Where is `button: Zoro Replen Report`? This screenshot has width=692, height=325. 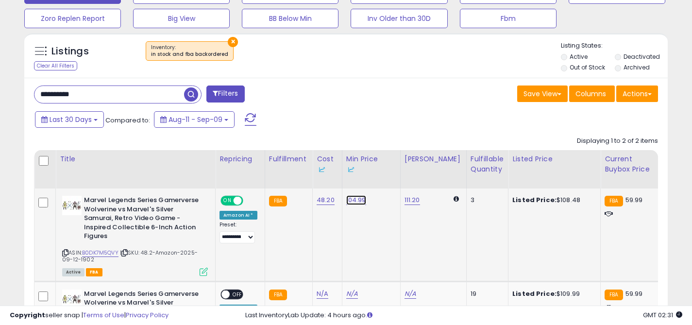 button: Zoro Replen Report is located at coordinates (72, 18).